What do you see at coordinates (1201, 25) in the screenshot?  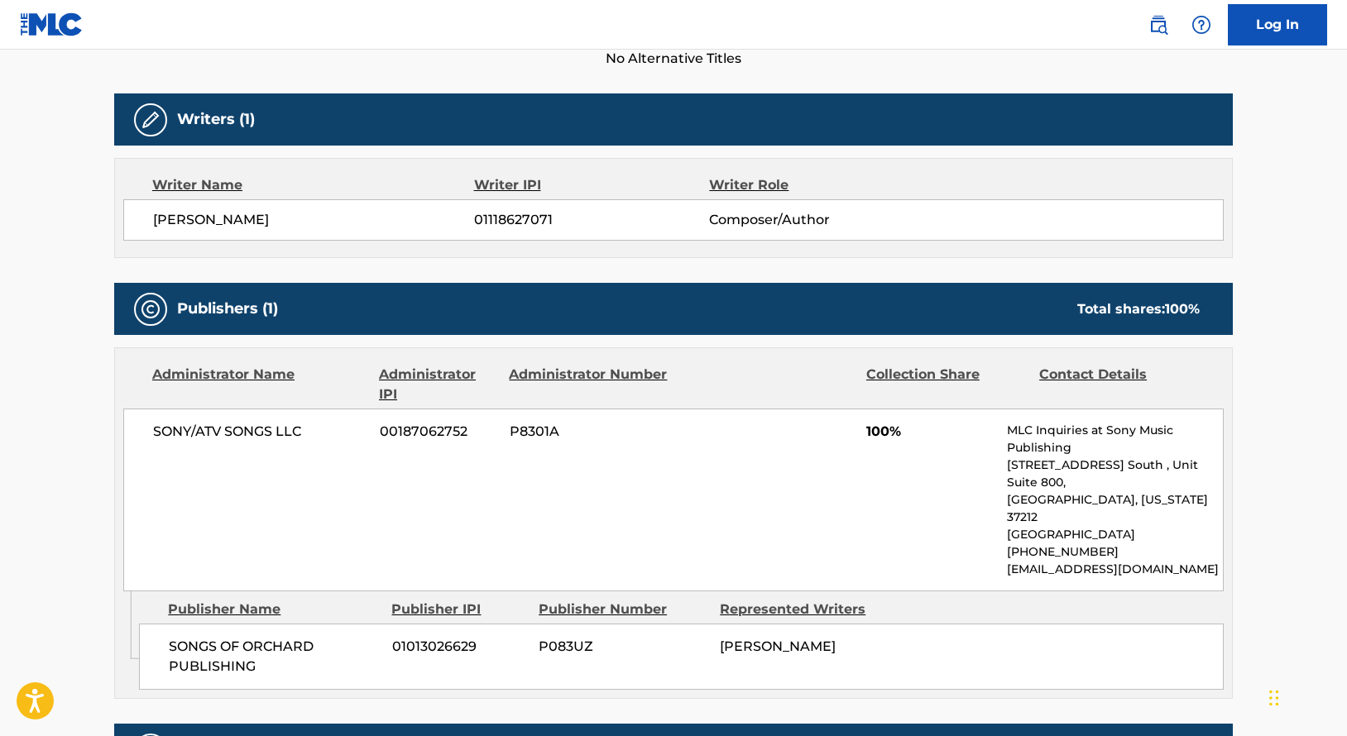 I see `img: help` at bounding box center [1201, 25].